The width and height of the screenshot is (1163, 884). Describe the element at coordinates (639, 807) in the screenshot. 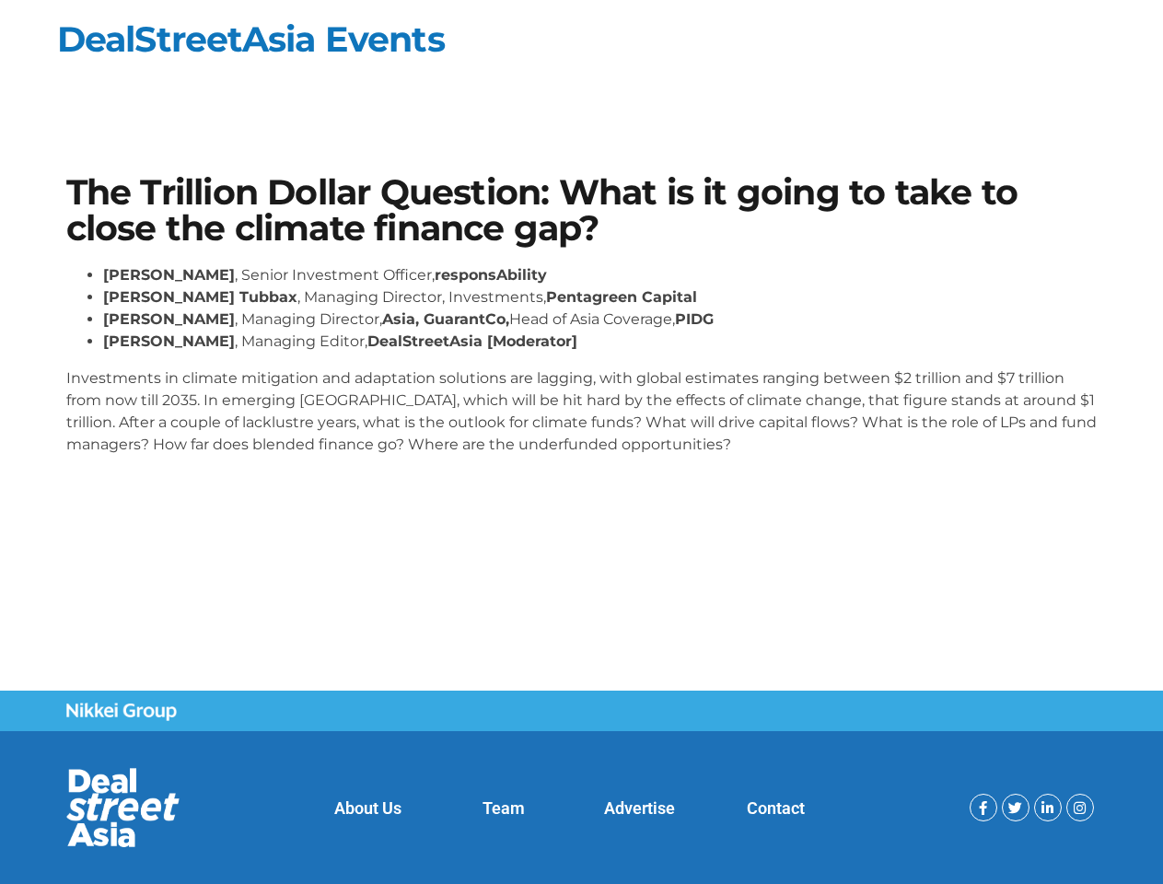

I see `a: Advertise` at that location.